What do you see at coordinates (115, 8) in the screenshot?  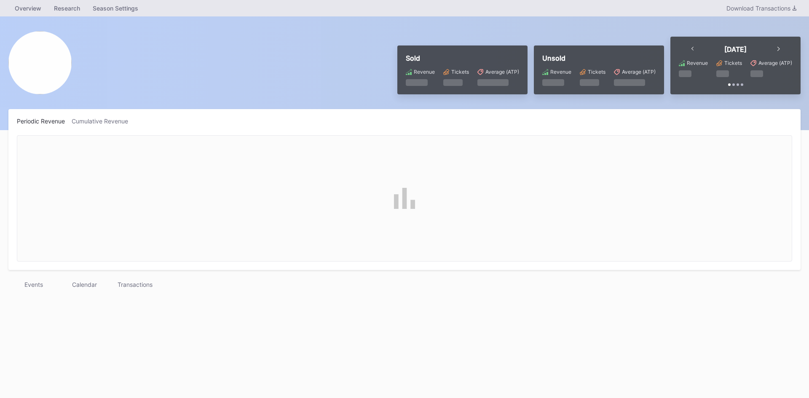 I see `a: Season Settings` at bounding box center [115, 8].